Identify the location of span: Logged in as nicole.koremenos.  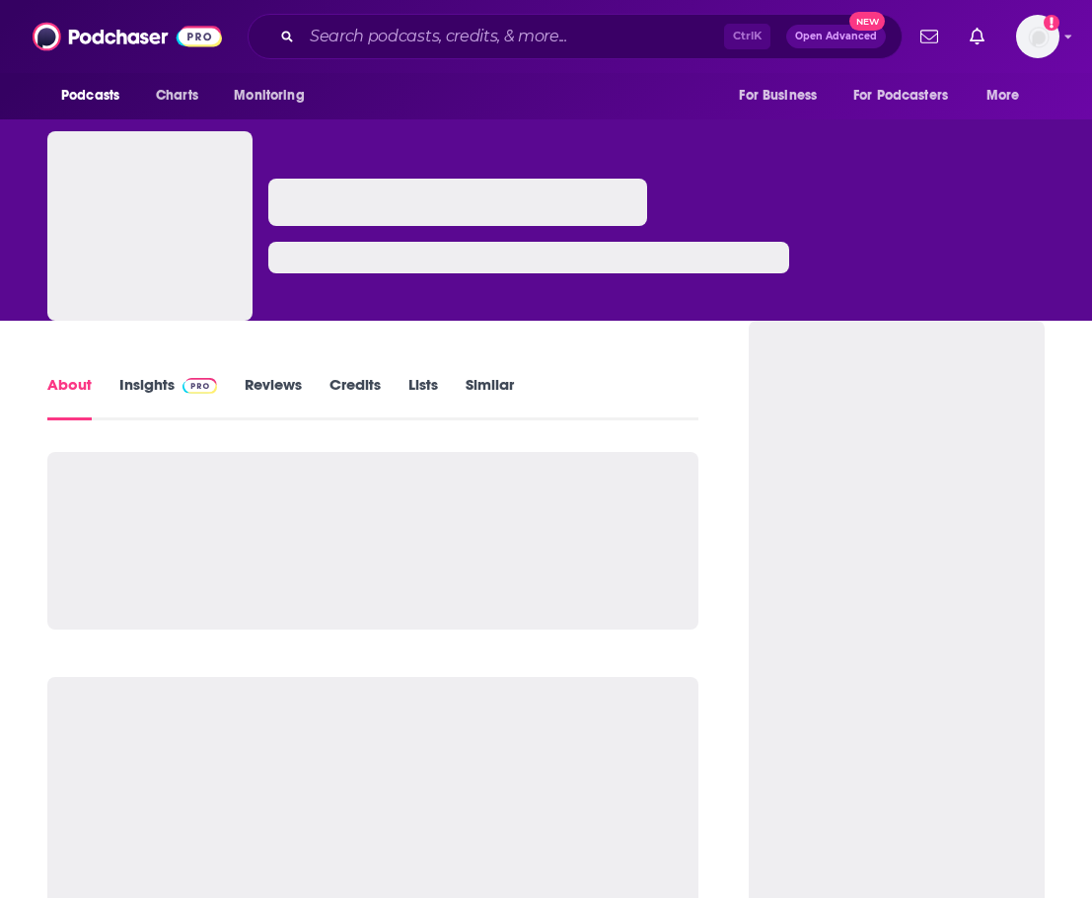
(1038, 36).